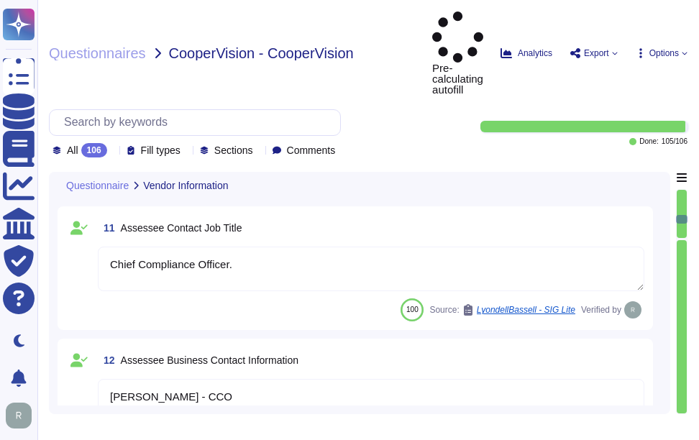  What do you see at coordinates (675, 142) in the screenshot?
I see `span: 105 / 106` at bounding box center [675, 142].